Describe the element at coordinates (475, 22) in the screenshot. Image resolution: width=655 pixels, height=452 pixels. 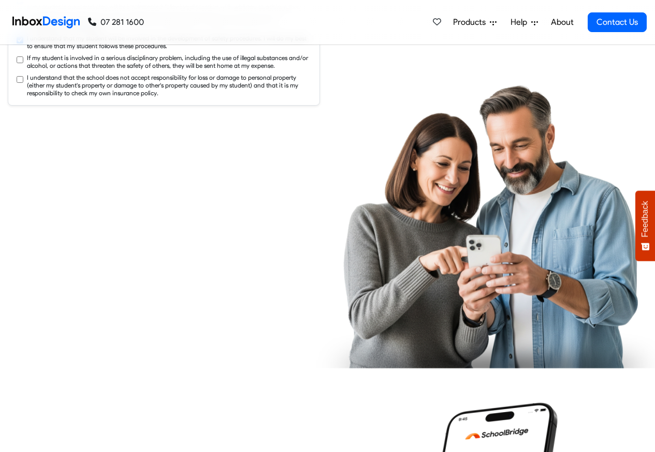
I see `a: Products` at that location.